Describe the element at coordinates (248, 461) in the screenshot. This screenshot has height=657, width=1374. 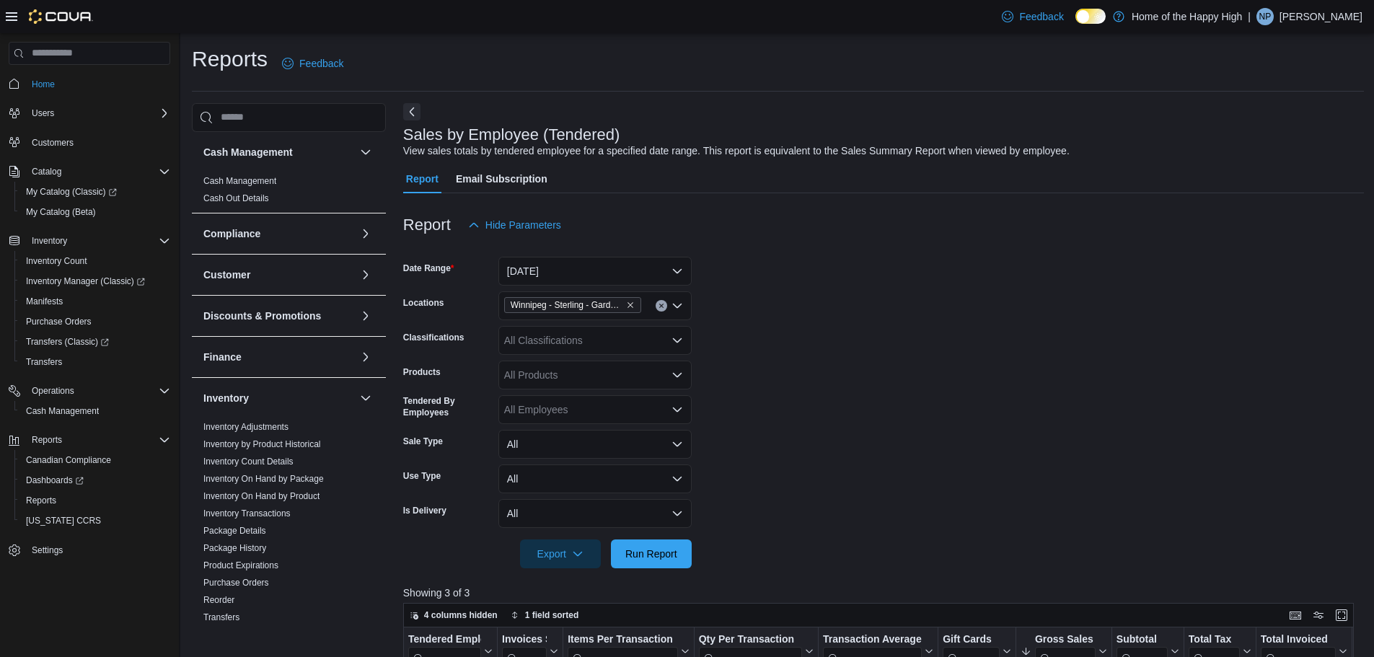
I see `span: Inventory Count Details` at that location.